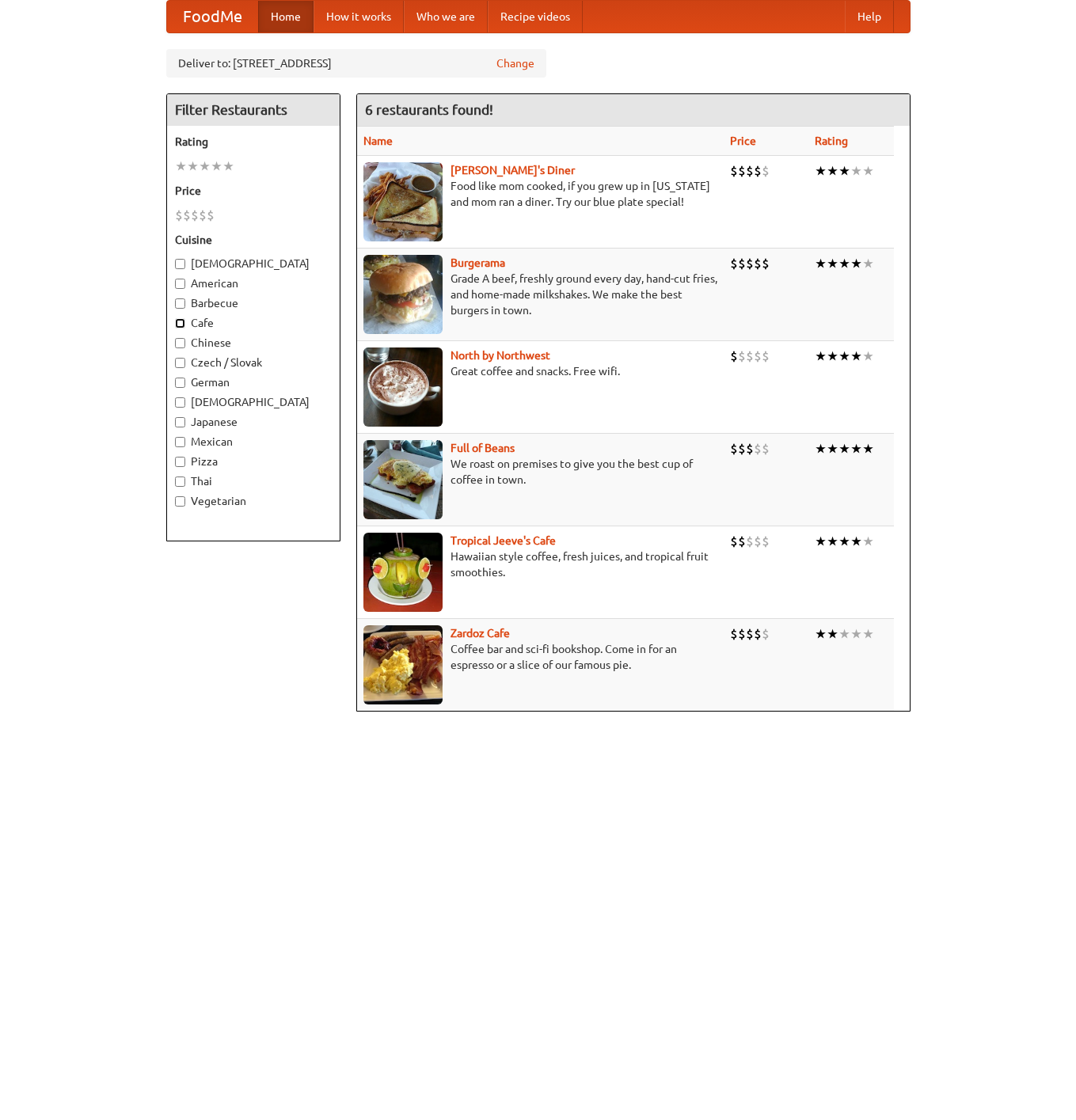  I want to click on label: Thai, so click(253, 481).